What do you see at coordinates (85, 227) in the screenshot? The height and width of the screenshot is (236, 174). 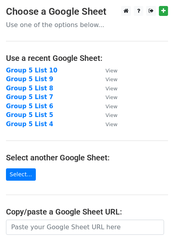 I see `input: Paste your Google Sheet URL here` at bounding box center [85, 227].